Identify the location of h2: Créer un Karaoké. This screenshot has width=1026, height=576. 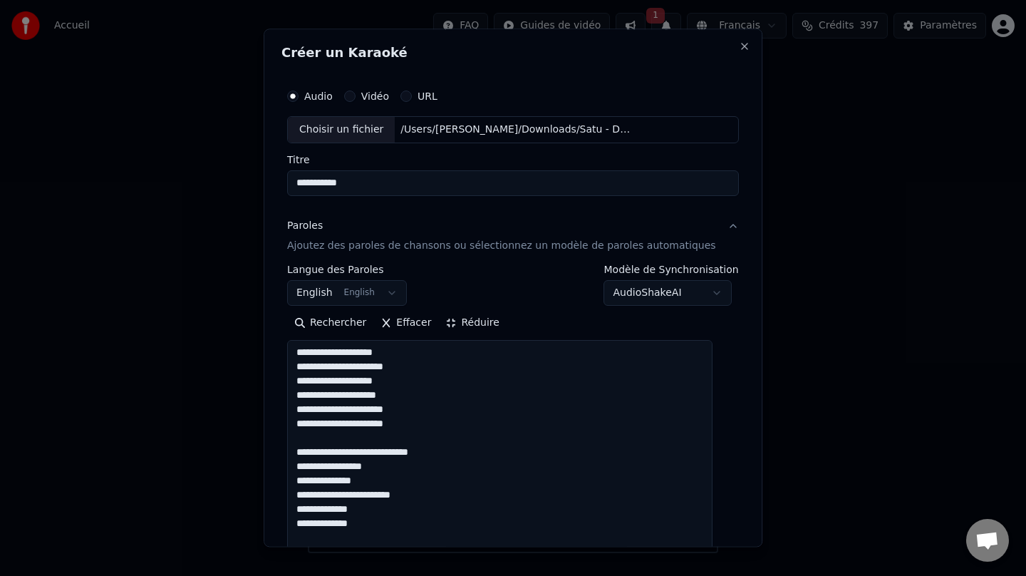
(513, 53).